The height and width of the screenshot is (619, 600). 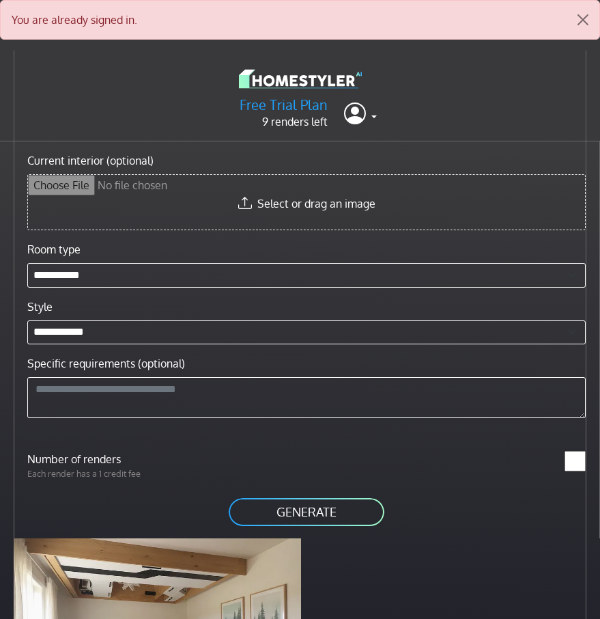 I want to click on label: Room type, so click(x=54, y=249).